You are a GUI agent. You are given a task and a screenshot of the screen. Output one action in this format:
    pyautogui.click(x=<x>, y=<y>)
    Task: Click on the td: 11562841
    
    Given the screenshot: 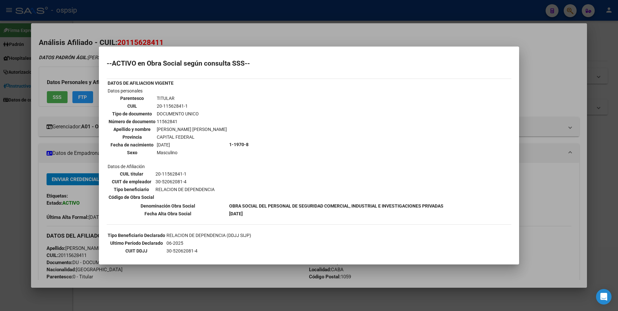 What is the action you would take?
    pyautogui.click(x=192, y=121)
    